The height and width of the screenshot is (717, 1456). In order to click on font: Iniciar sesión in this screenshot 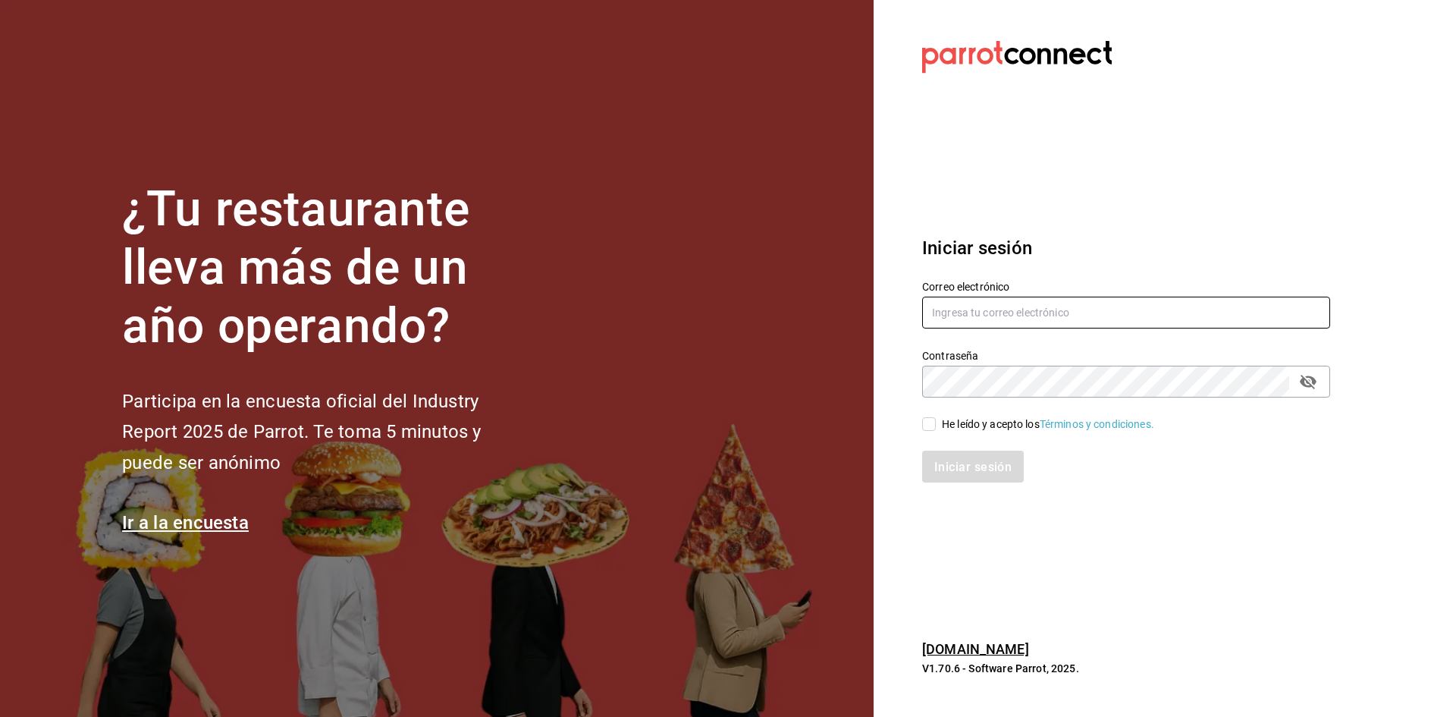, I will do `click(977, 248)`.